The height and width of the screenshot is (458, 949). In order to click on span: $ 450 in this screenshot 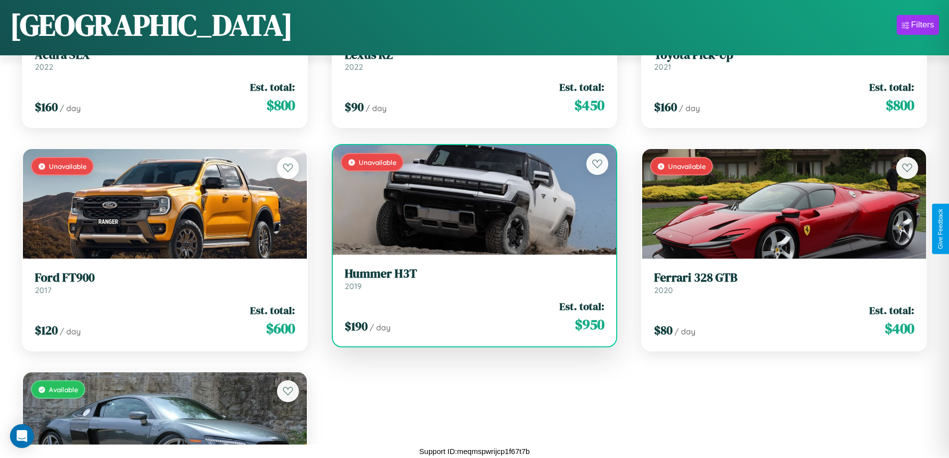, I will do `click(589, 105)`.